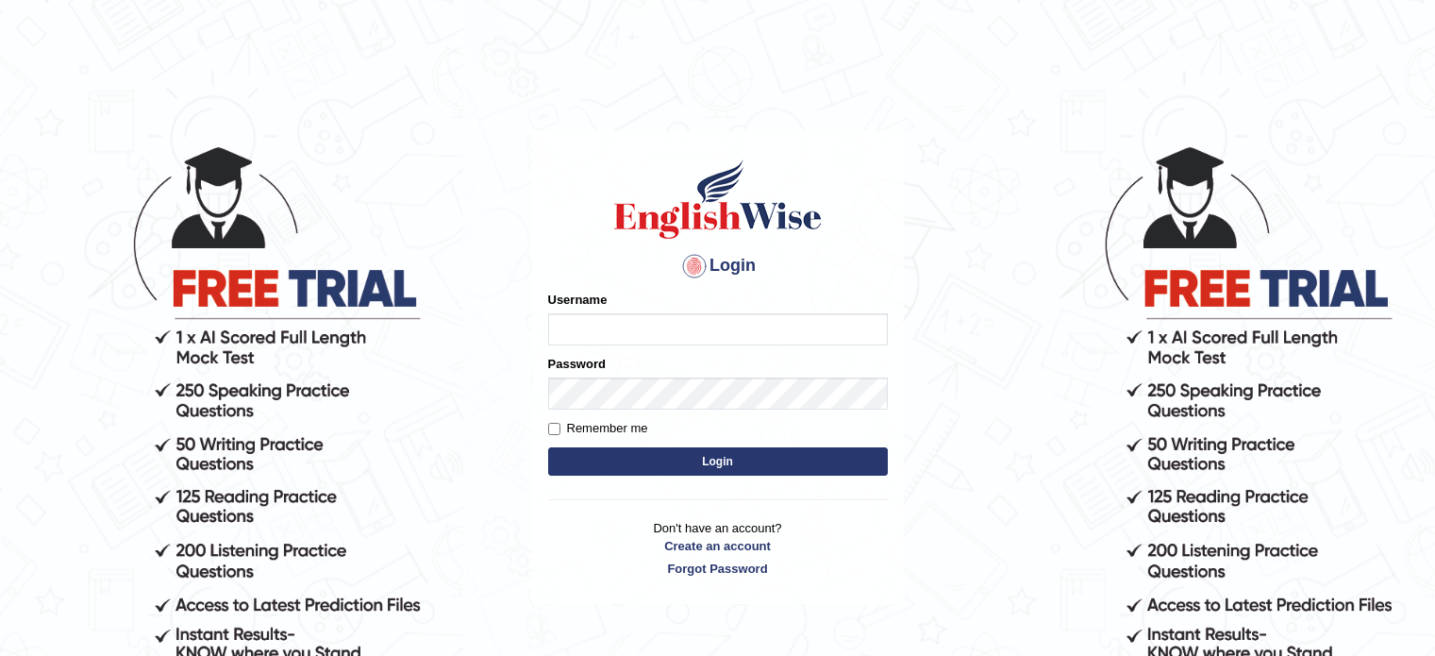 The height and width of the screenshot is (656, 1435). What do you see at coordinates (718, 545) in the screenshot?
I see `a: Create an account` at bounding box center [718, 545].